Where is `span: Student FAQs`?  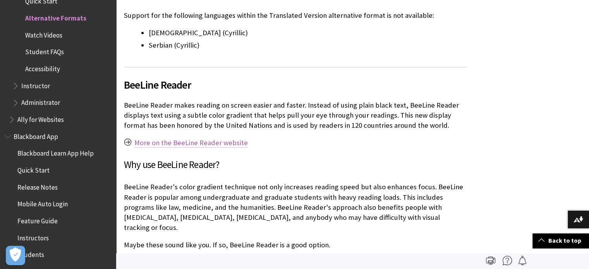
span: Student FAQs is located at coordinates (45, 51).